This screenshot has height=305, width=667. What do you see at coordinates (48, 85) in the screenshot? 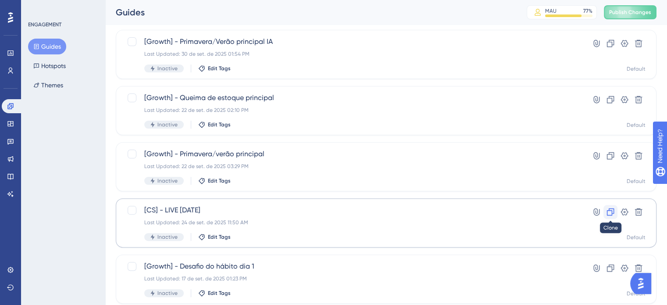
I see `button: Themes` at bounding box center [48, 85].